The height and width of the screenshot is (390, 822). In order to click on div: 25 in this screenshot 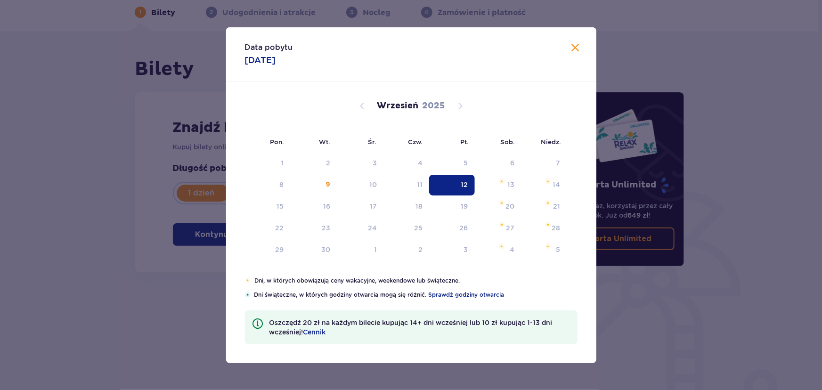, I will do `click(419, 228)`.